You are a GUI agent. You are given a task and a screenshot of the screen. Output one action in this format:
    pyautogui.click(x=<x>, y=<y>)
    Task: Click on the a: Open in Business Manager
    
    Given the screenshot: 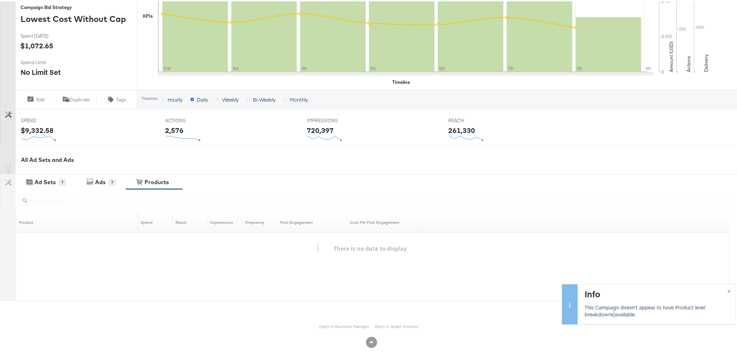 What is the action you would take?
    pyautogui.click(x=344, y=325)
    